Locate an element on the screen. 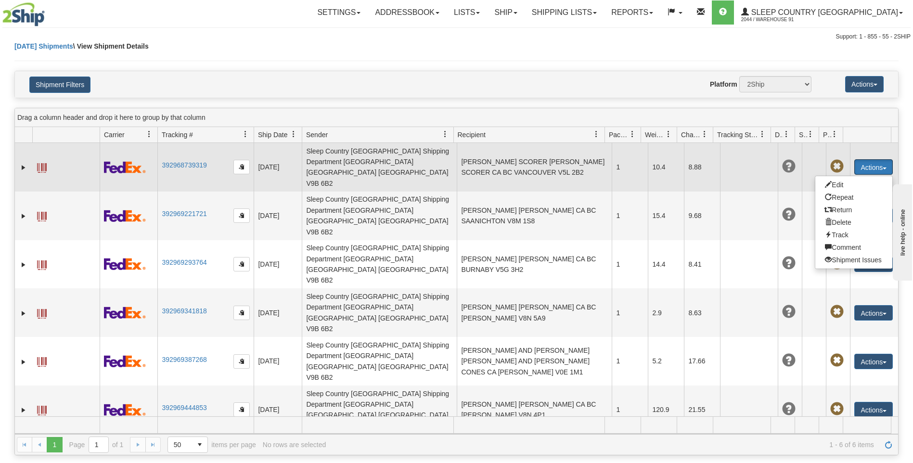 The image size is (913, 463). span: Page 1 is located at coordinates (54, 445).